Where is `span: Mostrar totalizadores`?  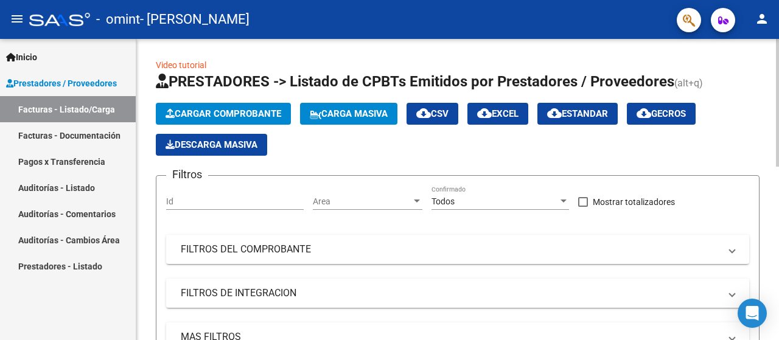 span: Mostrar totalizadores is located at coordinates (634, 202).